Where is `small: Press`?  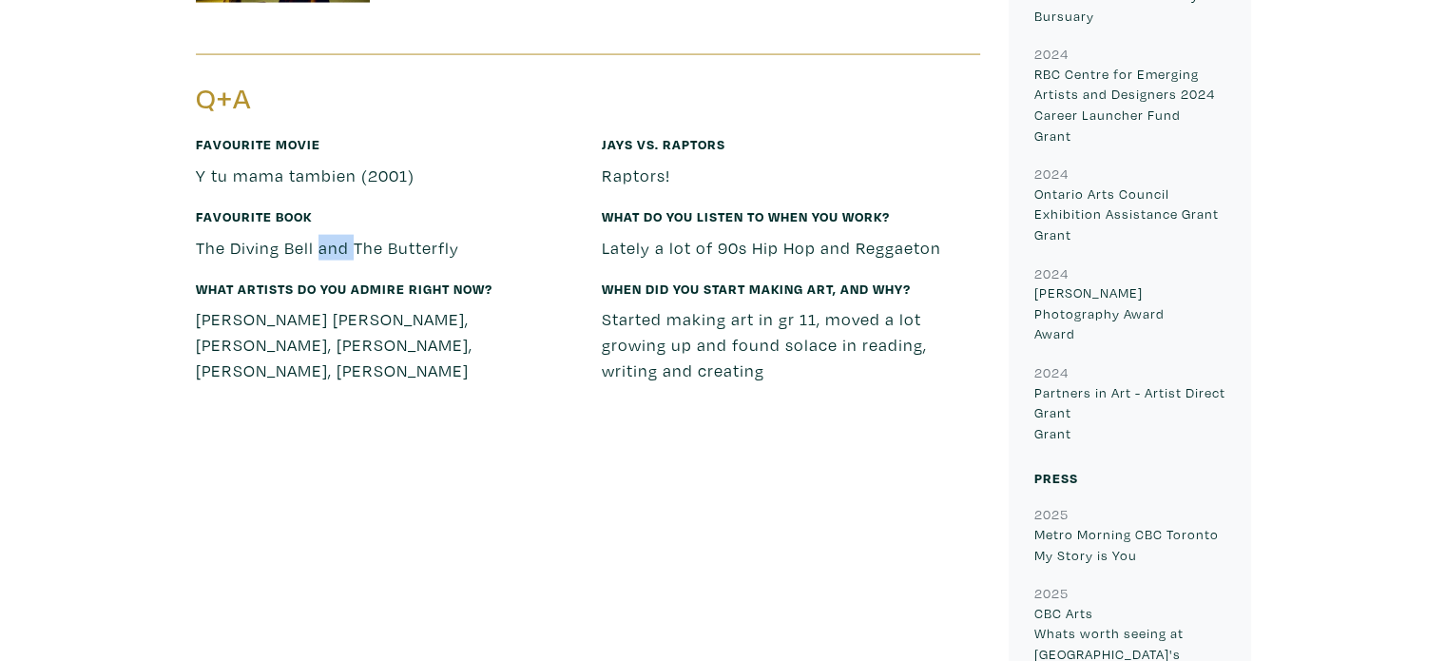 small: Press is located at coordinates (1056, 477).